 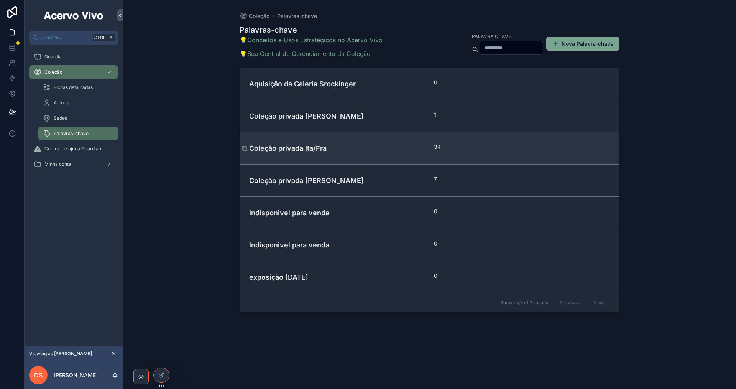 What do you see at coordinates (492, 36) in the screenshot?
I see `label: Palavra chave` at bounding box center [492, 36].